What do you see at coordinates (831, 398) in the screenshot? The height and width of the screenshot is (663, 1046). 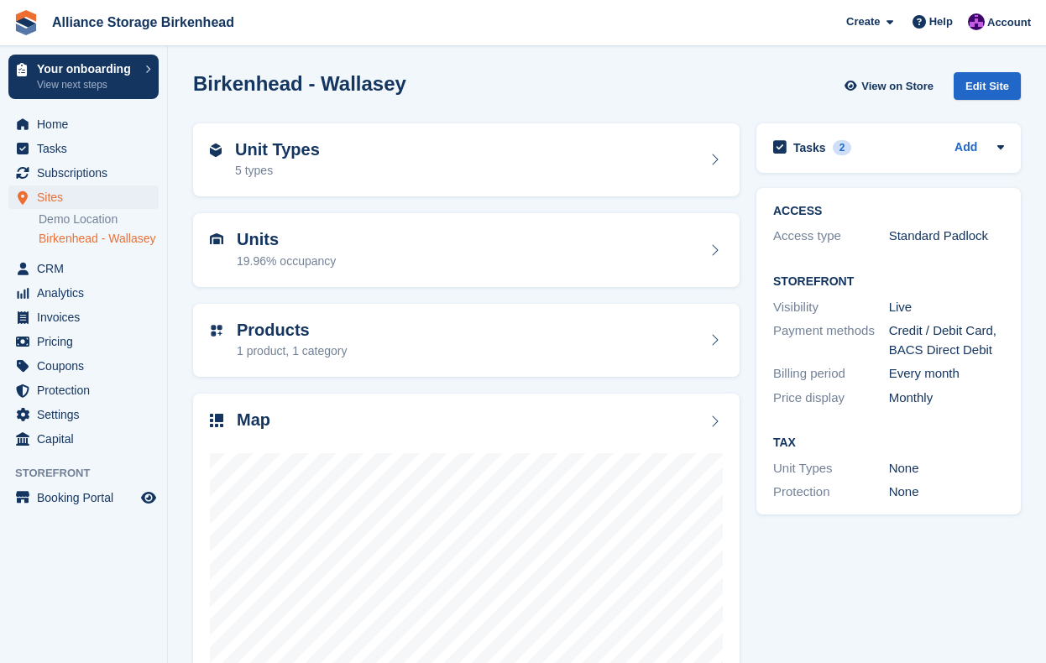 I see `div: Price display` at bounding box center [831, 398].